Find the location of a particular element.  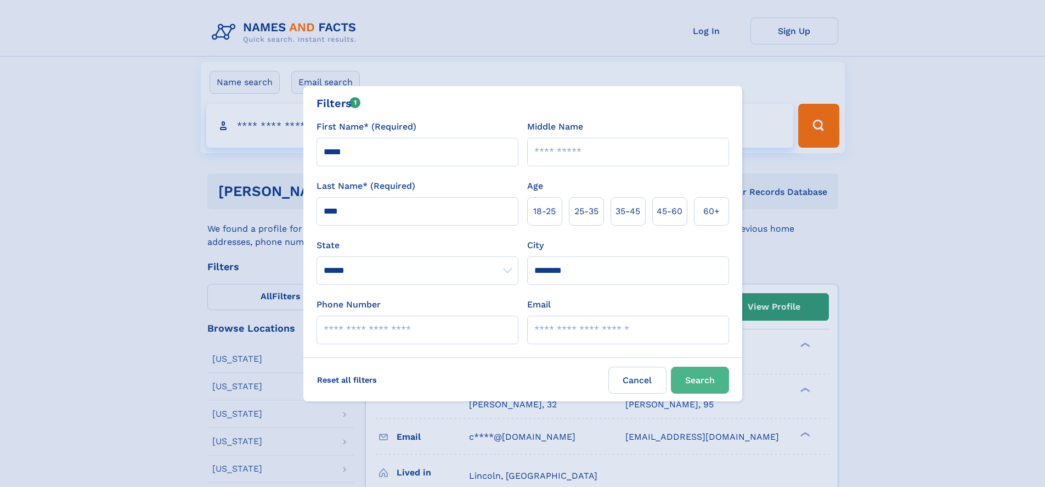

label: Phone Number is located at coordinates (348, 304).